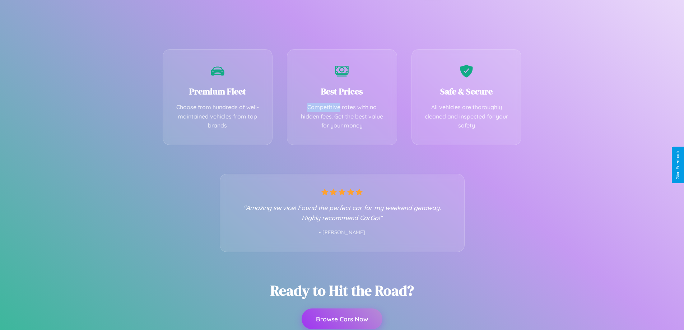 The width and height of the screenshot is (684, 330). What do you see at coordinates (342, 91) in the screenshot?
I see `h3: Best Prices` at bounding box center [342, 91].